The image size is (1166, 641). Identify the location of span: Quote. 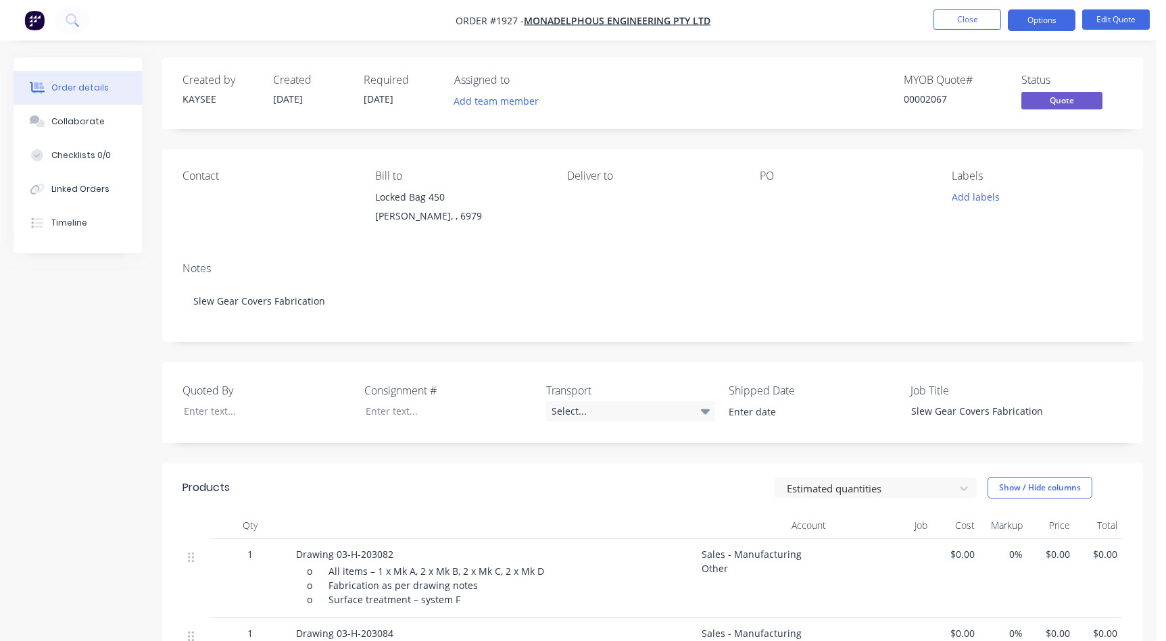
(1062, 100).